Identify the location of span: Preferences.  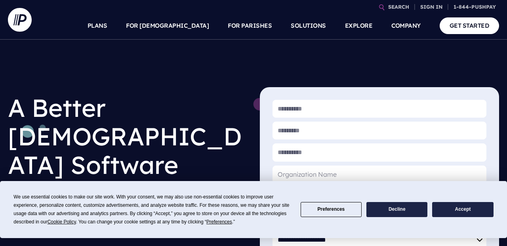
(219, 222).